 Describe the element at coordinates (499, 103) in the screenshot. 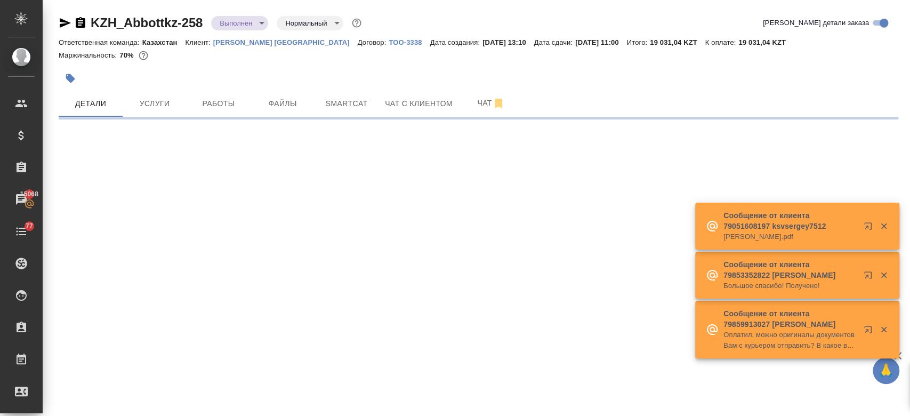

I see `svg: Отписаться` at that location.